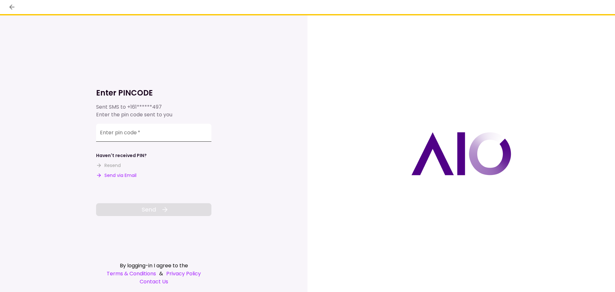 This screenshot has height=292, width=615. I want to click on a: Privacy Policy, so click(184, 273).